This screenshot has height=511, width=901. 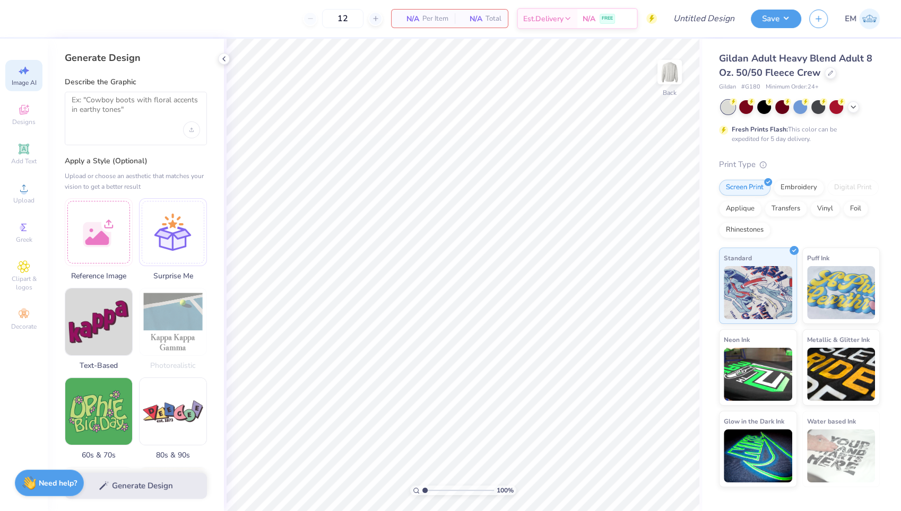 What do you see at coordinates (136, 58) in the screenshot?
I see `div: Generate Design` at bounding box center [136, 58].